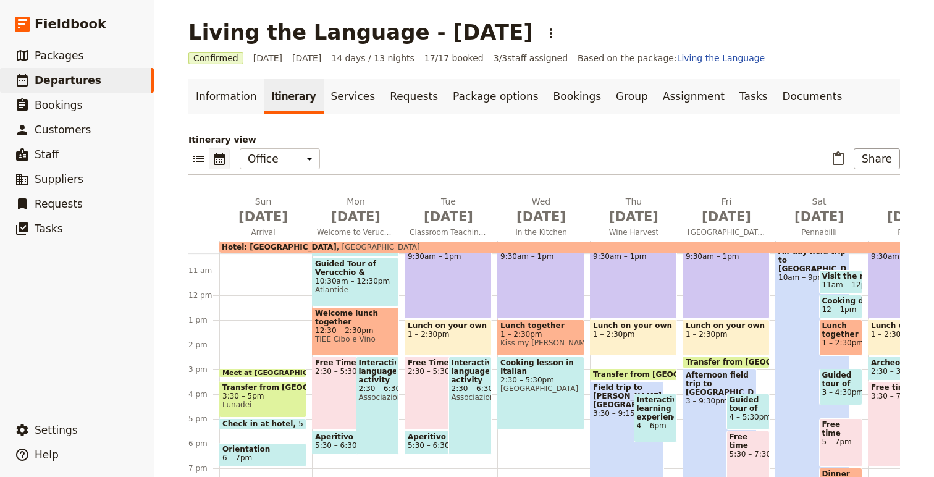 Image resolution: width=934 pixels, height=477 pixels. I want to click on div: Lunch together1 – 2:30pm, so click(841, 337).